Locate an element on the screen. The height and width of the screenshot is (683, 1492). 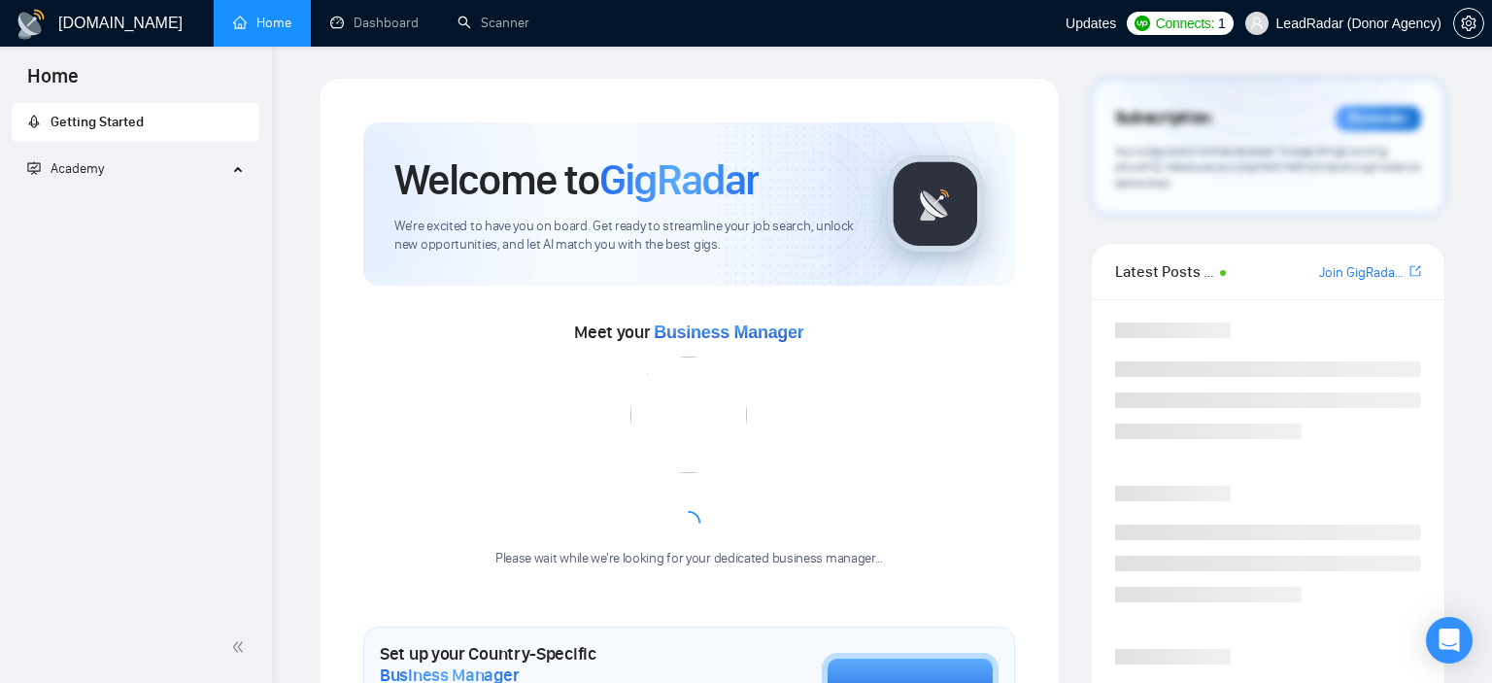
span: Updates is located at coordinates (1090, 23).